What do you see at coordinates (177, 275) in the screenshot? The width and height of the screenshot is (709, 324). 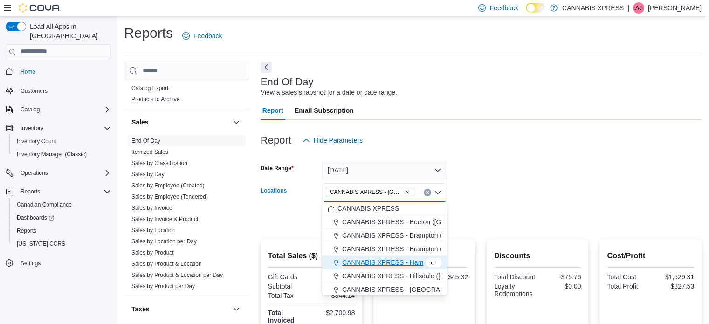 I see `a: Sales by Product & Location per Day` at bounding box center [177, 275].